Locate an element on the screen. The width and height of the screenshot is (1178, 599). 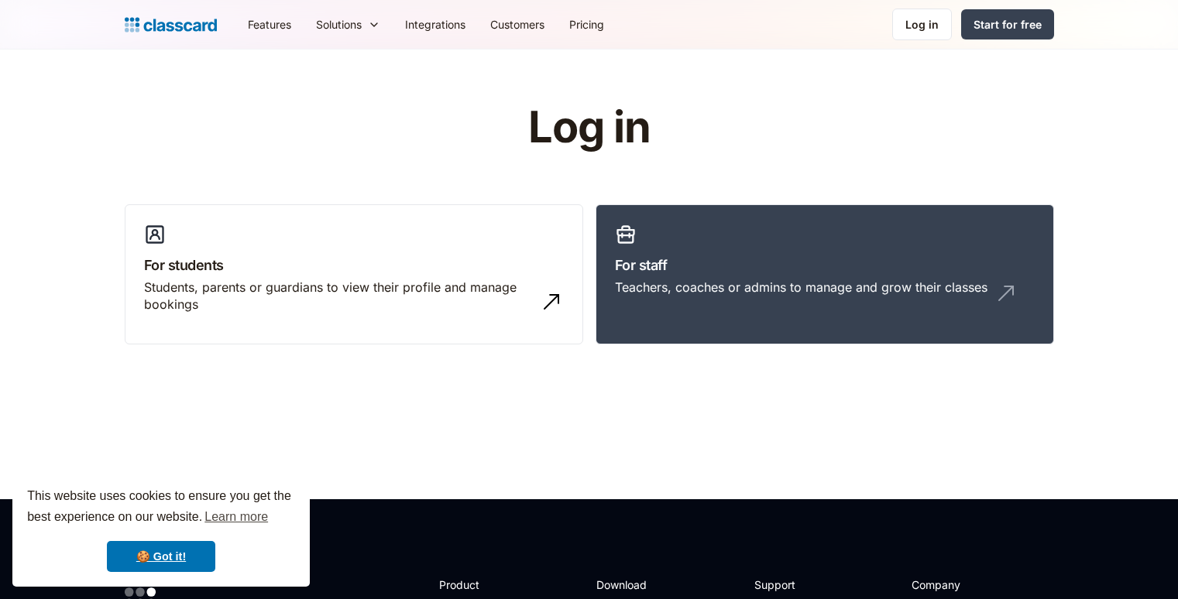
a: learn more about cookies is located at coordinates (236, 517).